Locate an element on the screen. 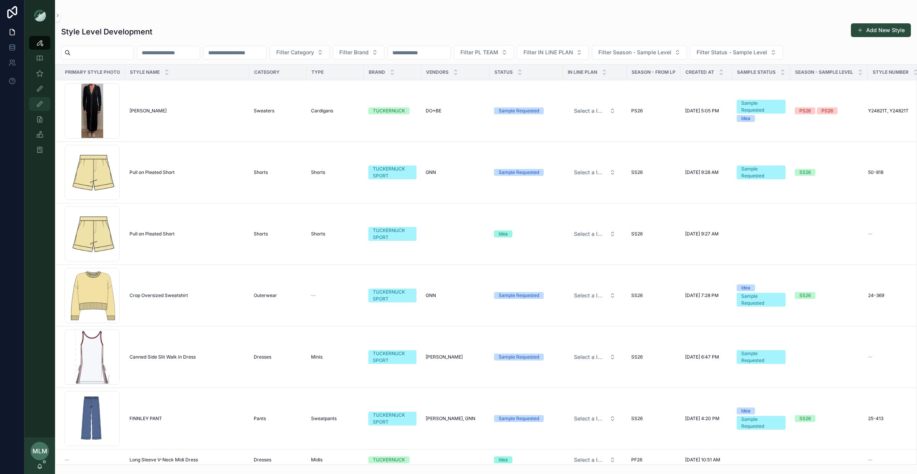  span: Shorts is located at coordinates (318, 234).